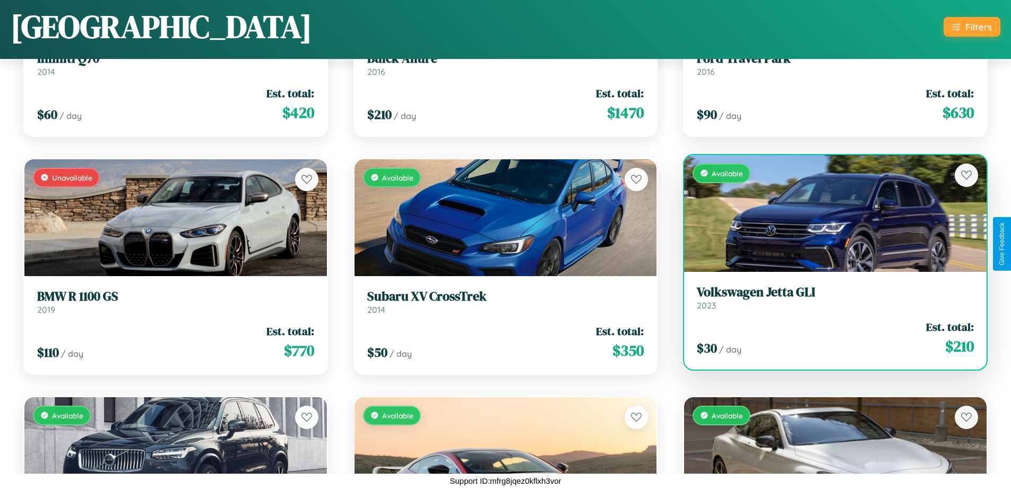 This screenshot has height=488, width=1011. Describe the element at coordinates (707, 114) in the screenshot. I see `span: $ 90` at that location.